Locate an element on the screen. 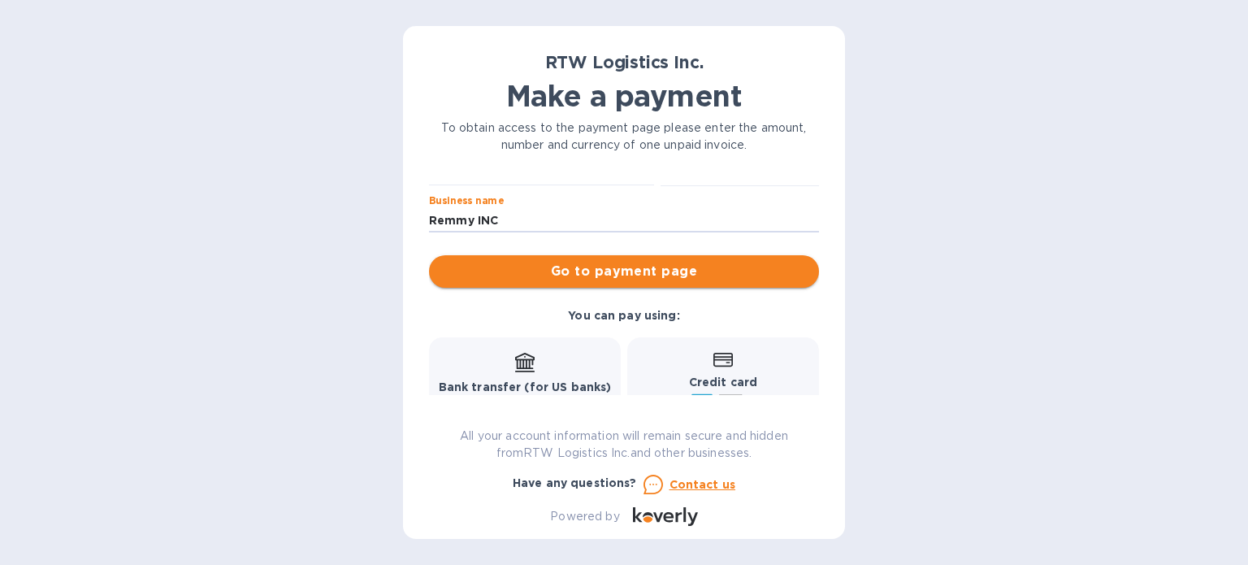  b: Credit card is located at coordinates (723, 382).